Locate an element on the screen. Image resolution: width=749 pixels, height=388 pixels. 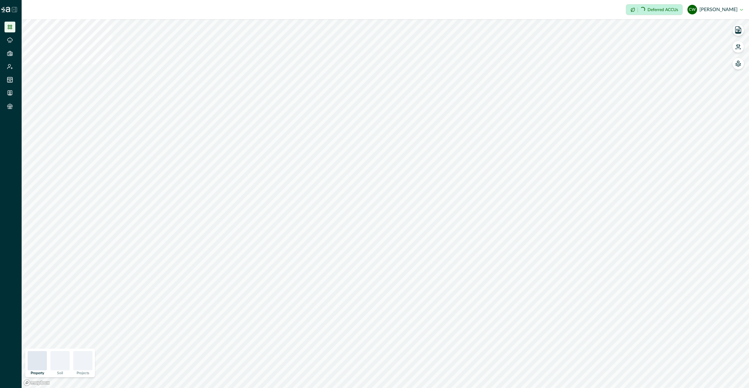
p: Property is located at coordinates (37, 373).